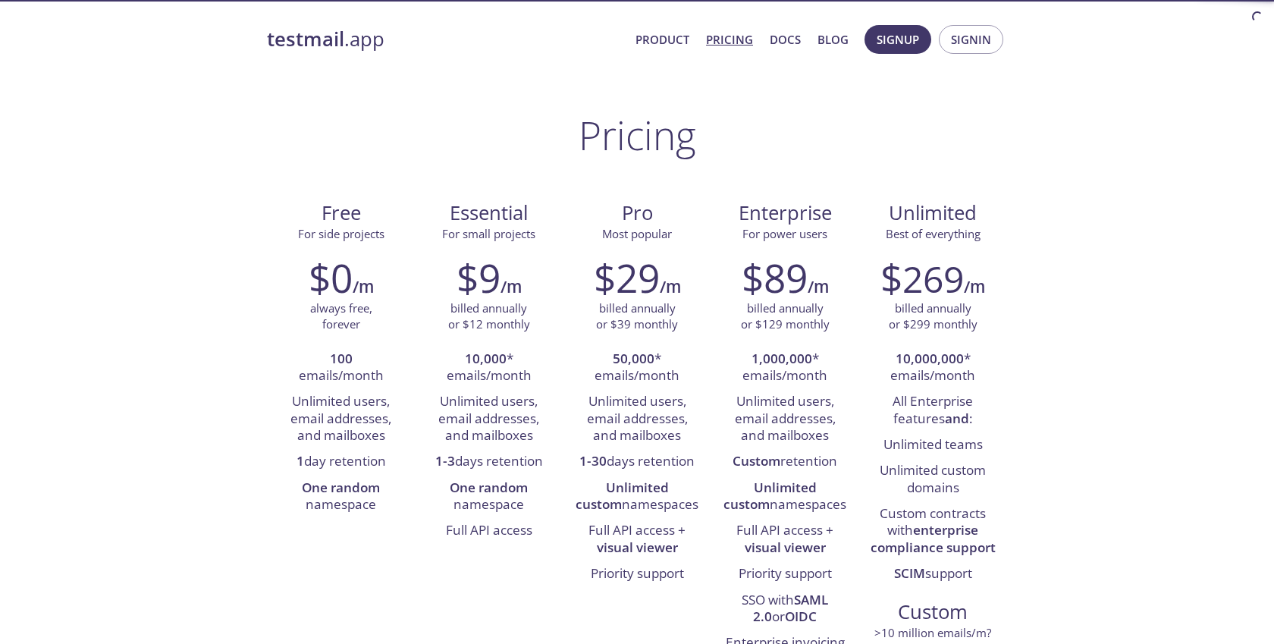 Image resolution: width=1274 pixels, height=644 pixels. I want to click on h1: Pricing, so click(637, 135).